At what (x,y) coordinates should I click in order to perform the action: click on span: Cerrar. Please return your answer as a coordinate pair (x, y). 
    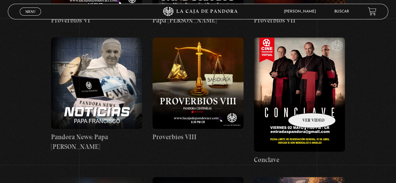
    Looking at the image, I should click on (30, 17).